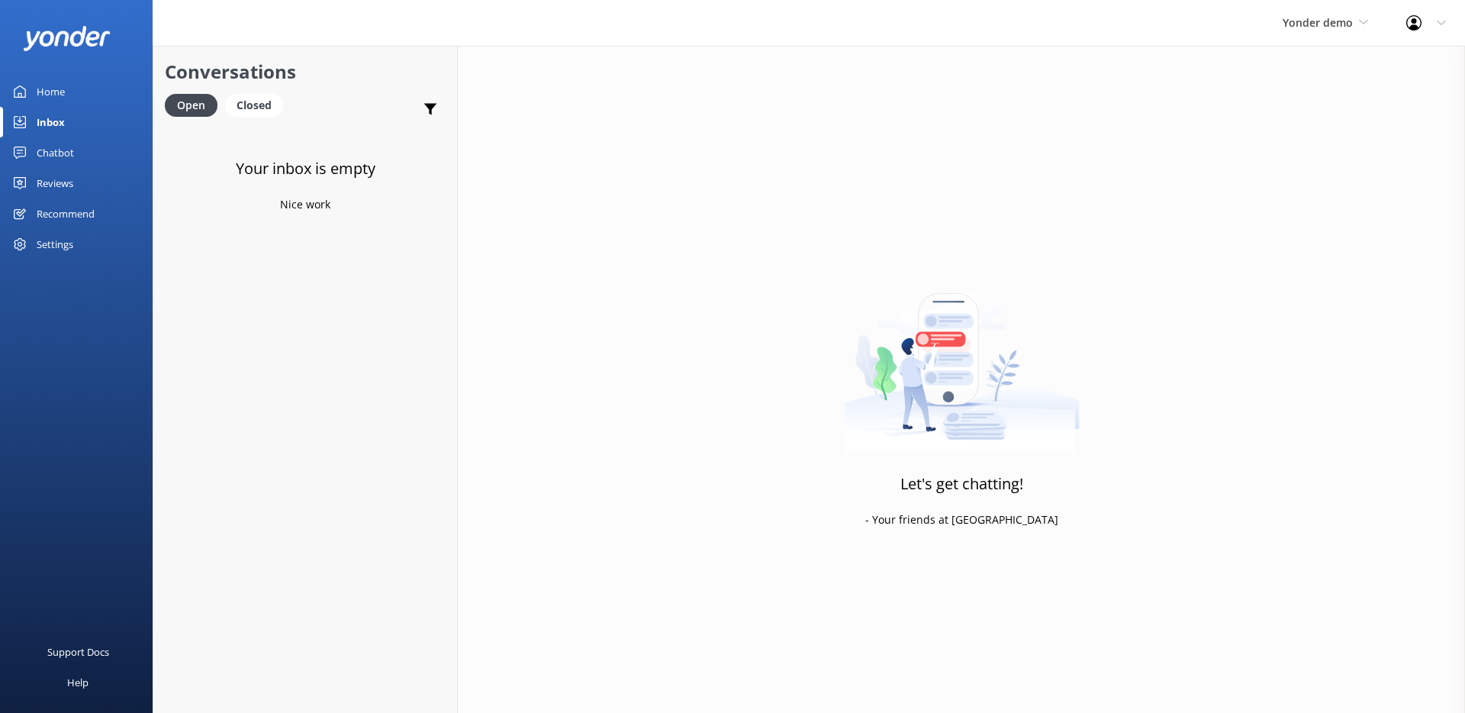 The height and width of the screenshot is (713, 1465). Describe the element at coordinates (66, 214) in the screenshot. I see `div: Recommend` at that location.